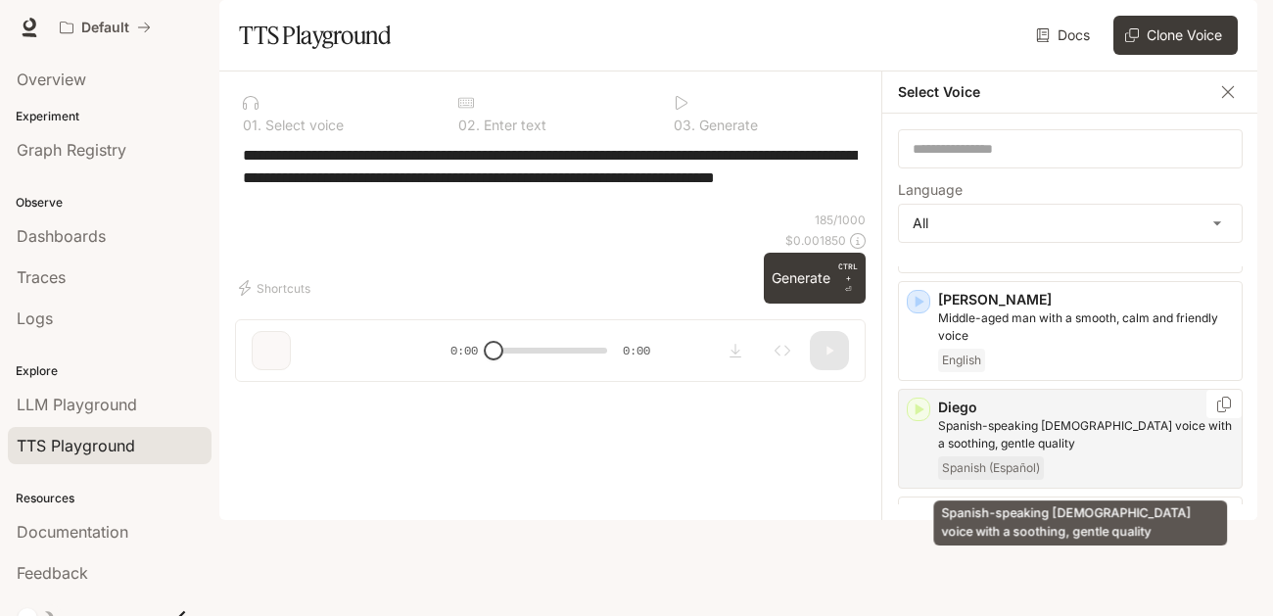 The image size is (1273, 616). What do you see at coordinates (931, 190) in the screenshot?
I see `p: Language` at bounding box center [931, 190].